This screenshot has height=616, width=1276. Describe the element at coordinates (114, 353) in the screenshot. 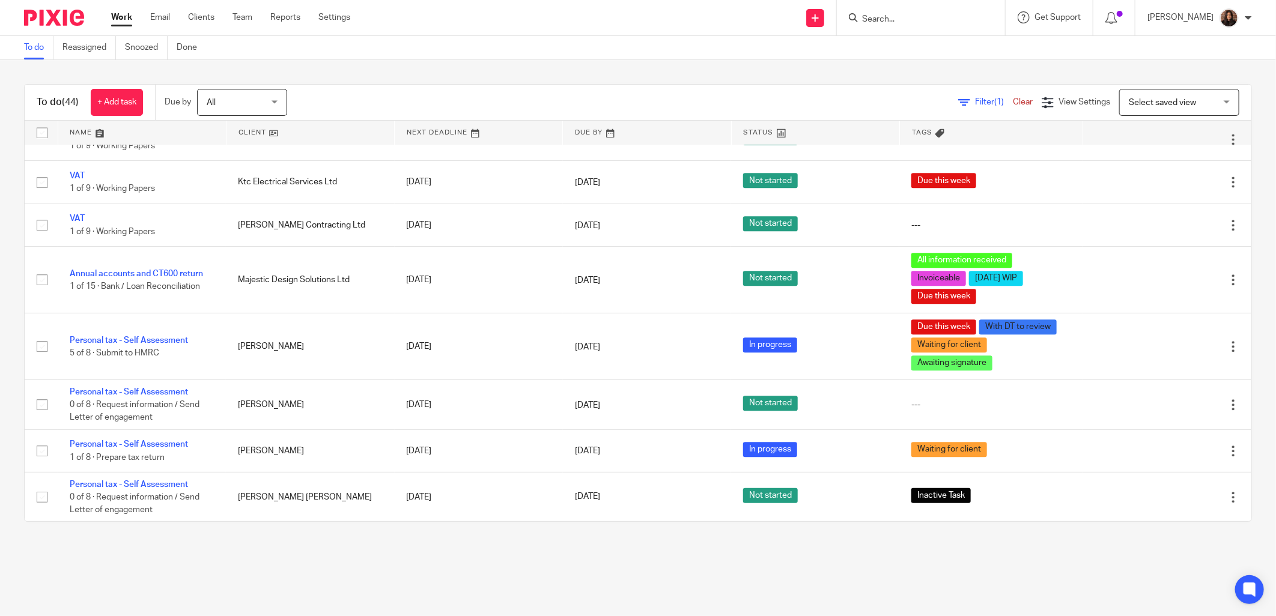

I see `span: 5 of 8 · Submit to HMRC` at that location.